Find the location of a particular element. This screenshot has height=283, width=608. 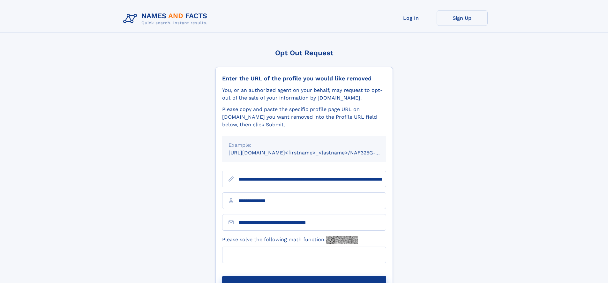

img: Logo Names and Facts is located at coordinates (166, 19).